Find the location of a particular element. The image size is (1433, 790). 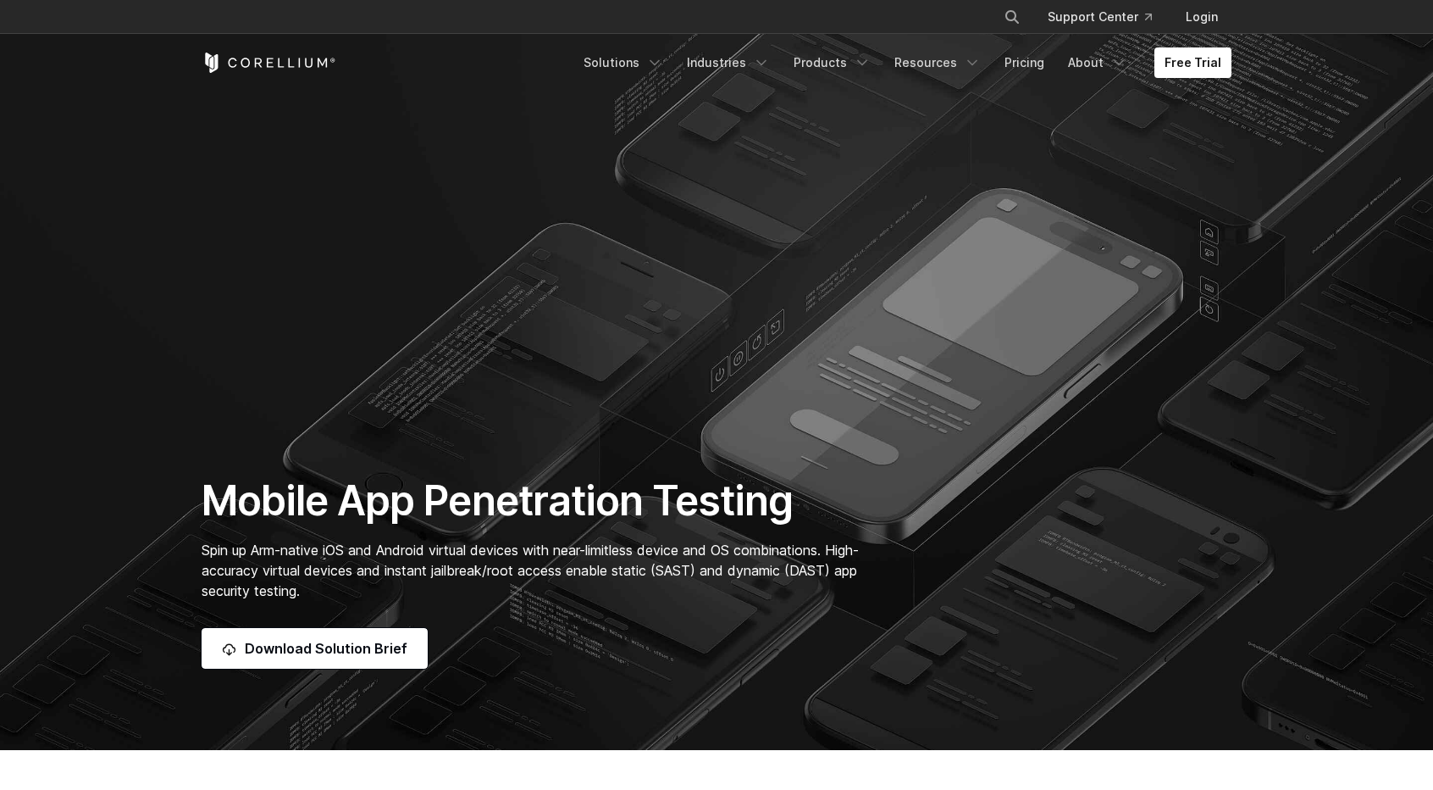

span: Spin up Arm-native iOS and Android virtual devices with near-limitless device and OS combinations... is located at coordinates (530, 570).